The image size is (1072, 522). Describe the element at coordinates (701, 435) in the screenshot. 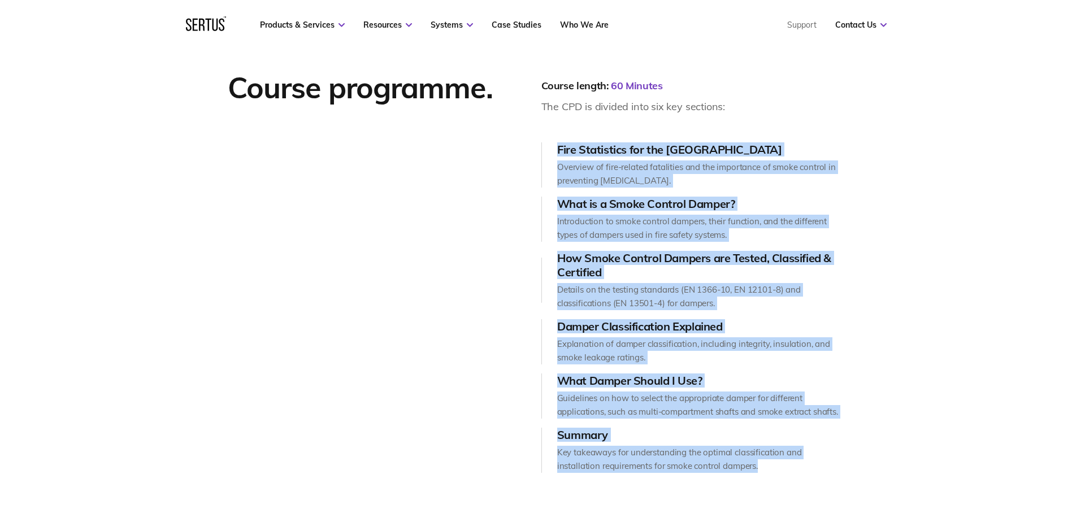

I see `div: Summary` at that location.